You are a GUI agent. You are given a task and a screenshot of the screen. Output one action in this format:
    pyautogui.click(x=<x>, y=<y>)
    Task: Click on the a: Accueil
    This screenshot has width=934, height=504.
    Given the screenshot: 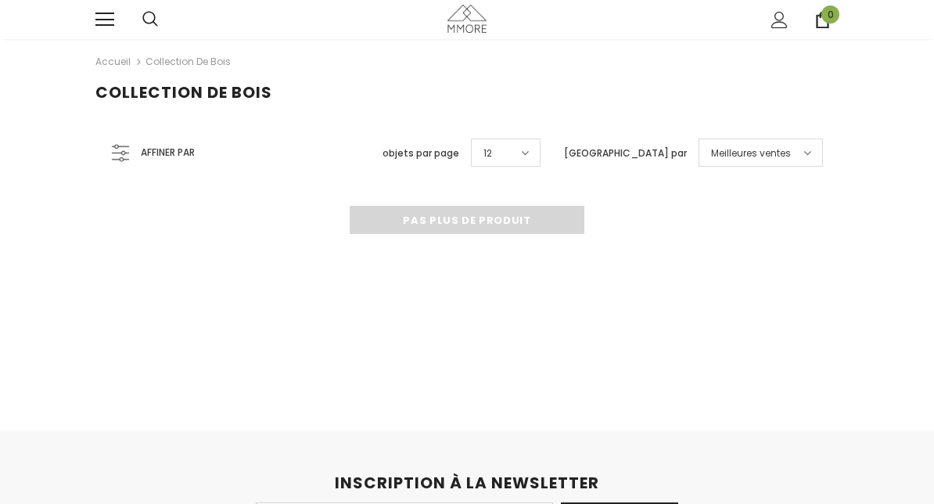 What is the action you would take?
    pyautogui.click(x=113, y=62)
    